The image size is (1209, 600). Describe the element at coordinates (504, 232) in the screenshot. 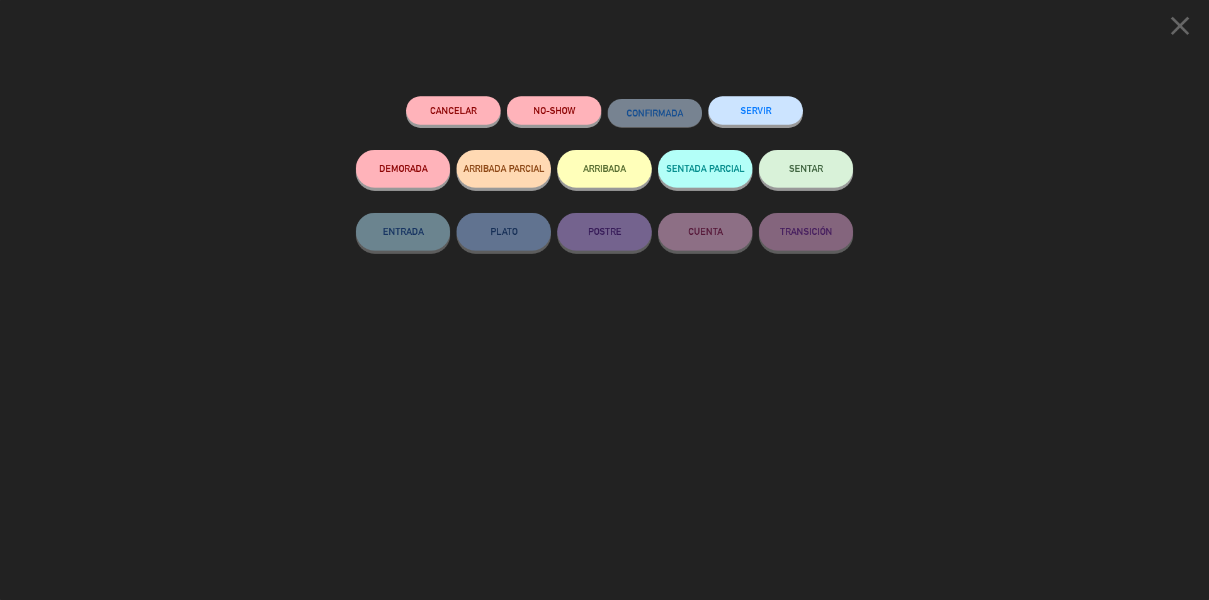

I see `button: PLATO` at that location.